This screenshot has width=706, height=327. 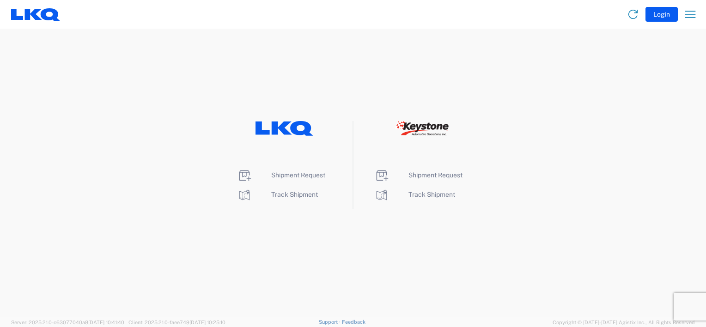 I want to click on span: Server: 2025.21.0-c63077040a8, so click(x=67, y=323).